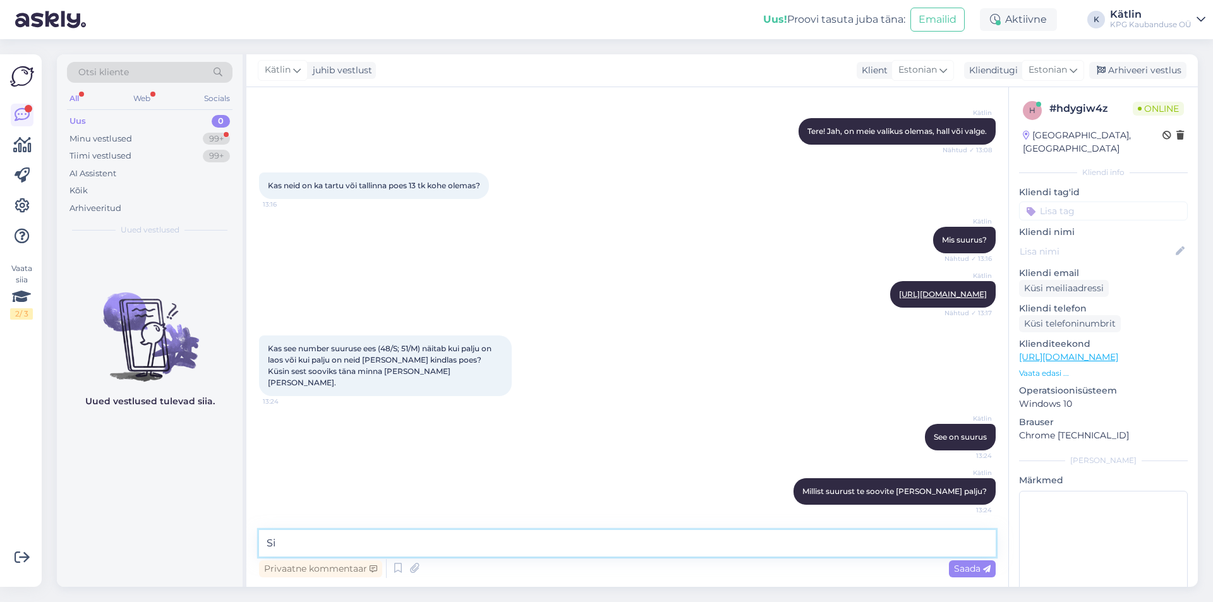 The image size is (1213, 602). What do you see at coordinates (1151, 15) in the screenshot?
I see `div: Kätlin` at bounding box center [1151, 15].